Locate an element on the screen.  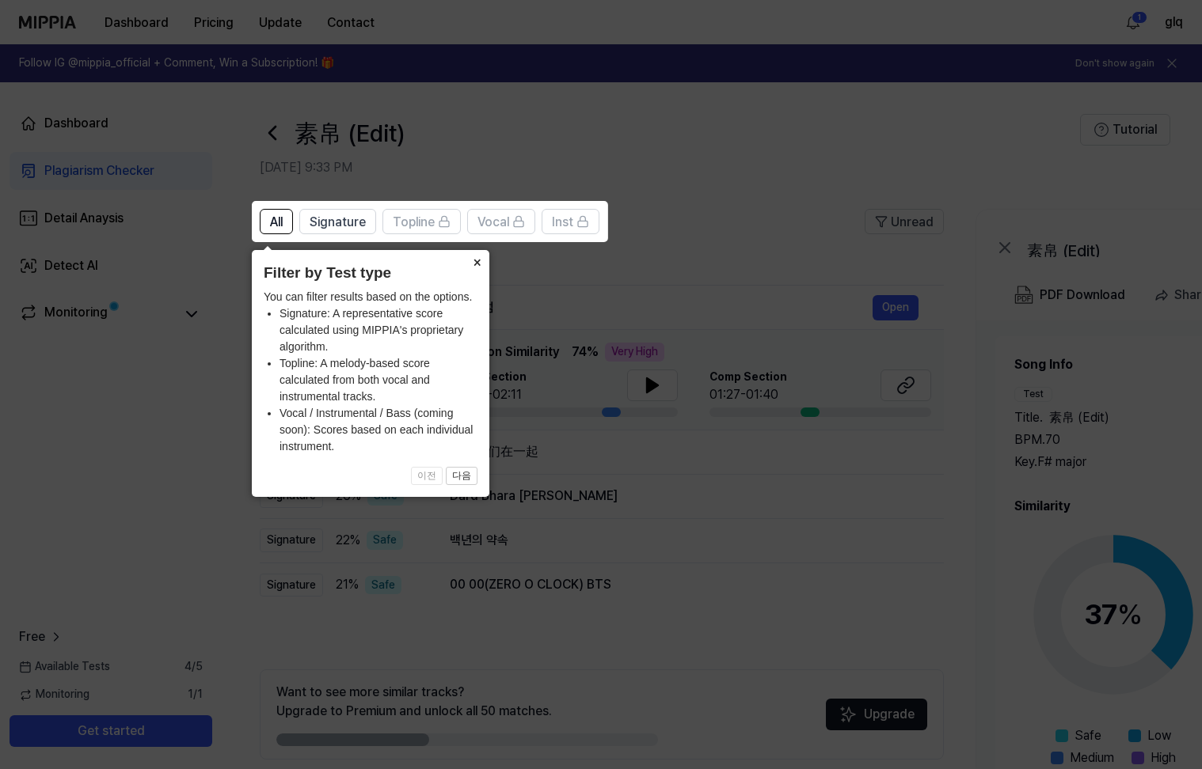
span: Vocal is located at coordinates (493, 222).